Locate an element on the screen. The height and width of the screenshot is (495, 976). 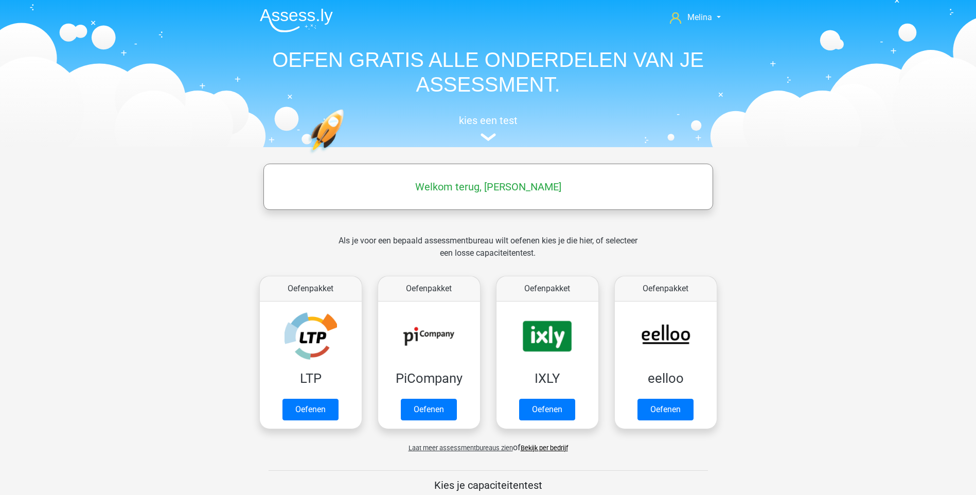
span: Laat meer assessmentbureaus zien is located at coordinates (460, 448).